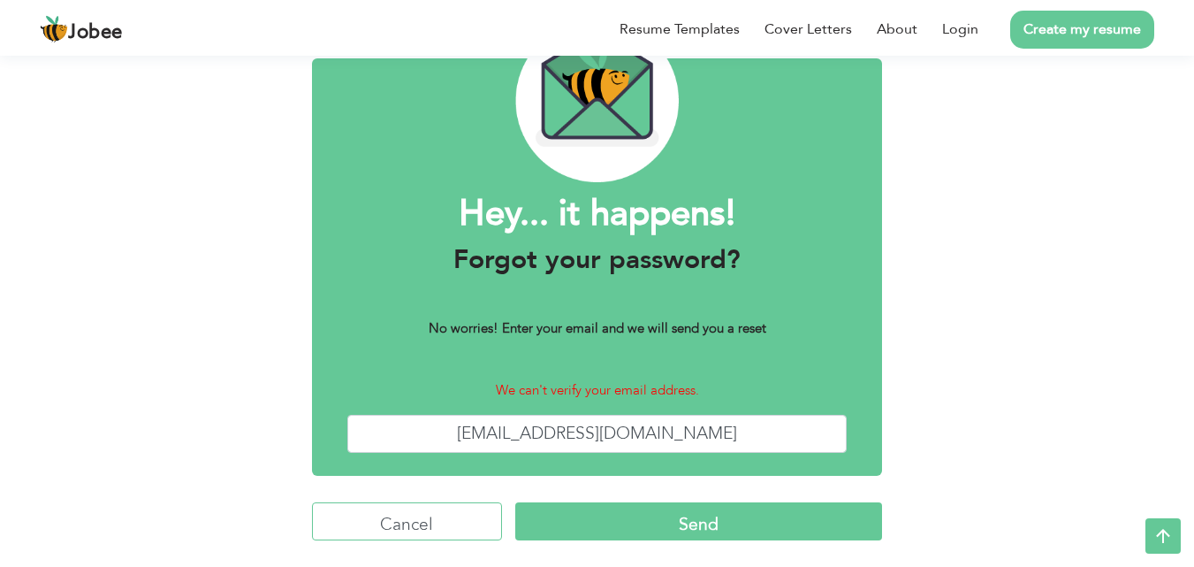 The height and width of the screenshot is (567, 1194). I want to click on a: About, so click(897, 29).